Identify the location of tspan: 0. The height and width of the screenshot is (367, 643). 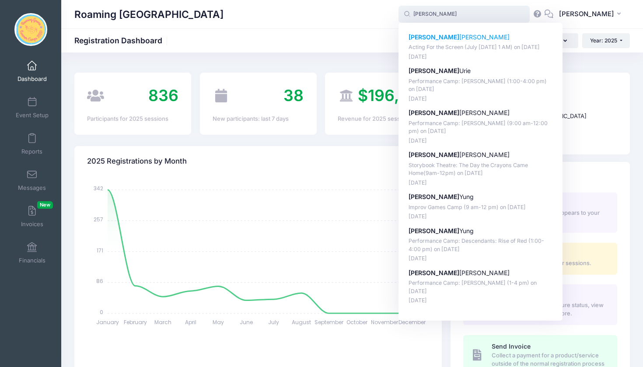
(102, 312).